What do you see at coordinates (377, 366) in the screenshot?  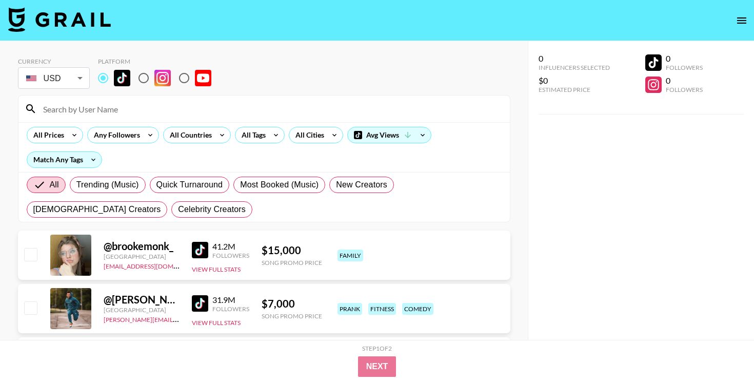 I see `button: Next` at bounding box center [377, 366].